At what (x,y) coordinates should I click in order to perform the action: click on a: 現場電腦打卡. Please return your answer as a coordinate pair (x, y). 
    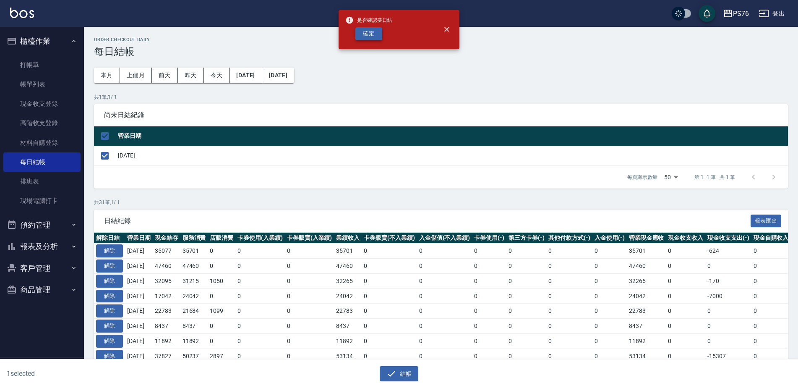
    Looking at the image, I should click on (42, 201).